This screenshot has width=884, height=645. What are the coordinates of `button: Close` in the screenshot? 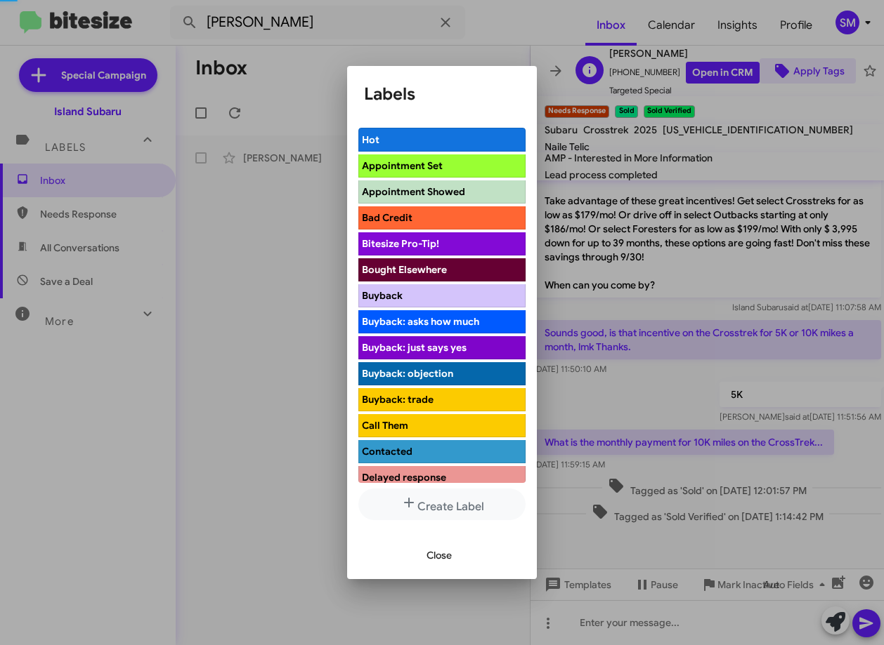 It's located at (439, 556).